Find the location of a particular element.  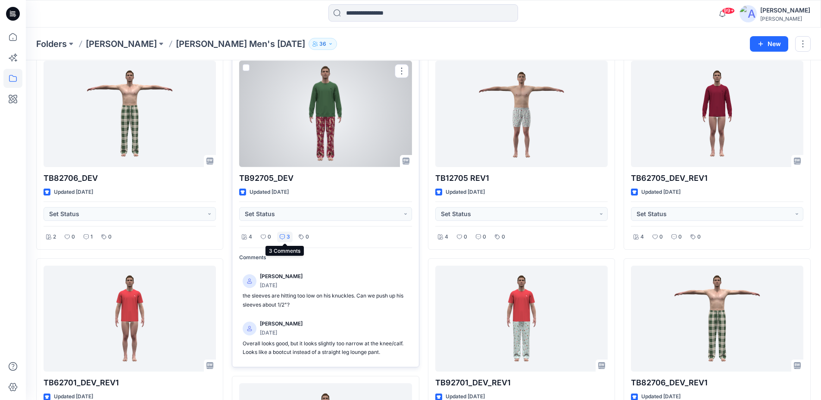

a: Folders is located at coordinates (51, 44).